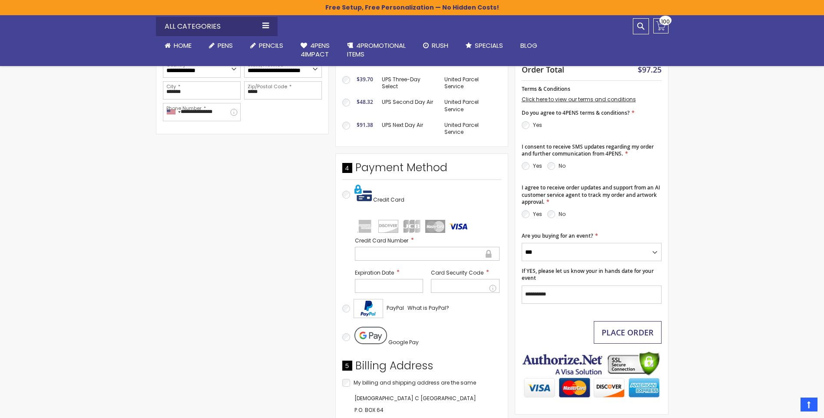 The width and height of the screenshot is (824, 418). I want to click on a: Pens, so click(221, 46).